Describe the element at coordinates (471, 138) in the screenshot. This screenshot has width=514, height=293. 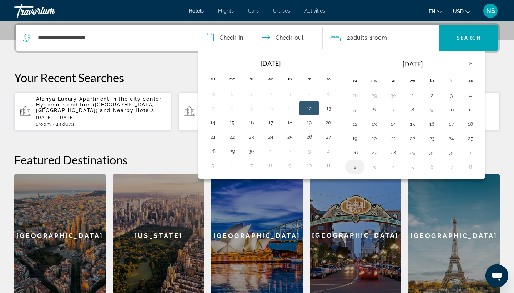
I see `button: Day 25` at that location.